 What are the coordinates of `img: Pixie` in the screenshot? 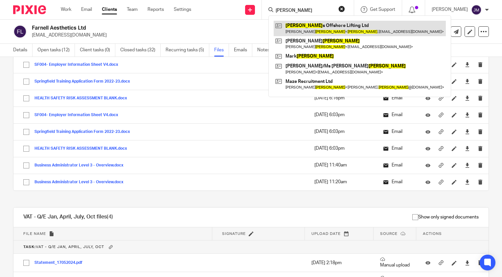 It's located at (30, 10).